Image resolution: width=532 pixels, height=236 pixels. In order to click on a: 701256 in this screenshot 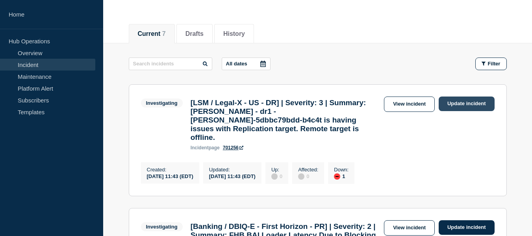, I will do `click(233, 148)`.